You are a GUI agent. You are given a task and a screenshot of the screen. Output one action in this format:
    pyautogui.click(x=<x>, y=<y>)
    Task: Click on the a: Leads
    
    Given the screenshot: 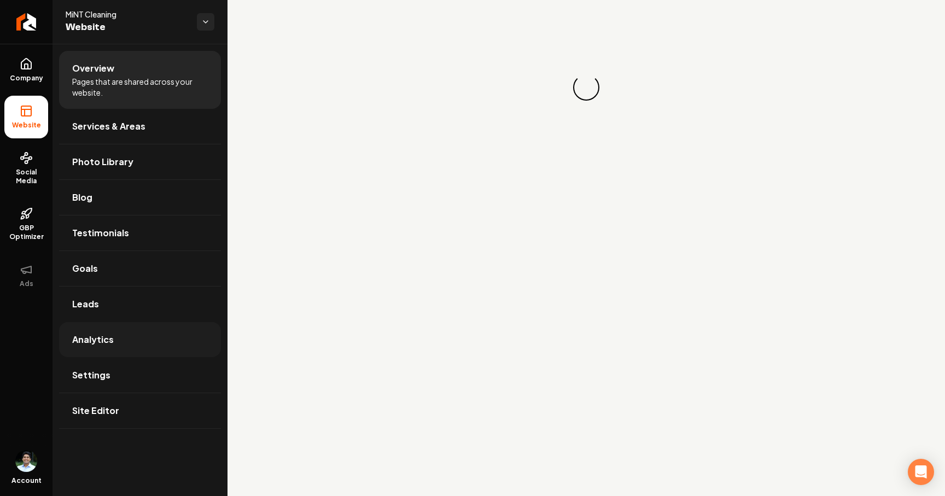 What is the action you would take?
    pyautogui.click(x=140, y=304)
    